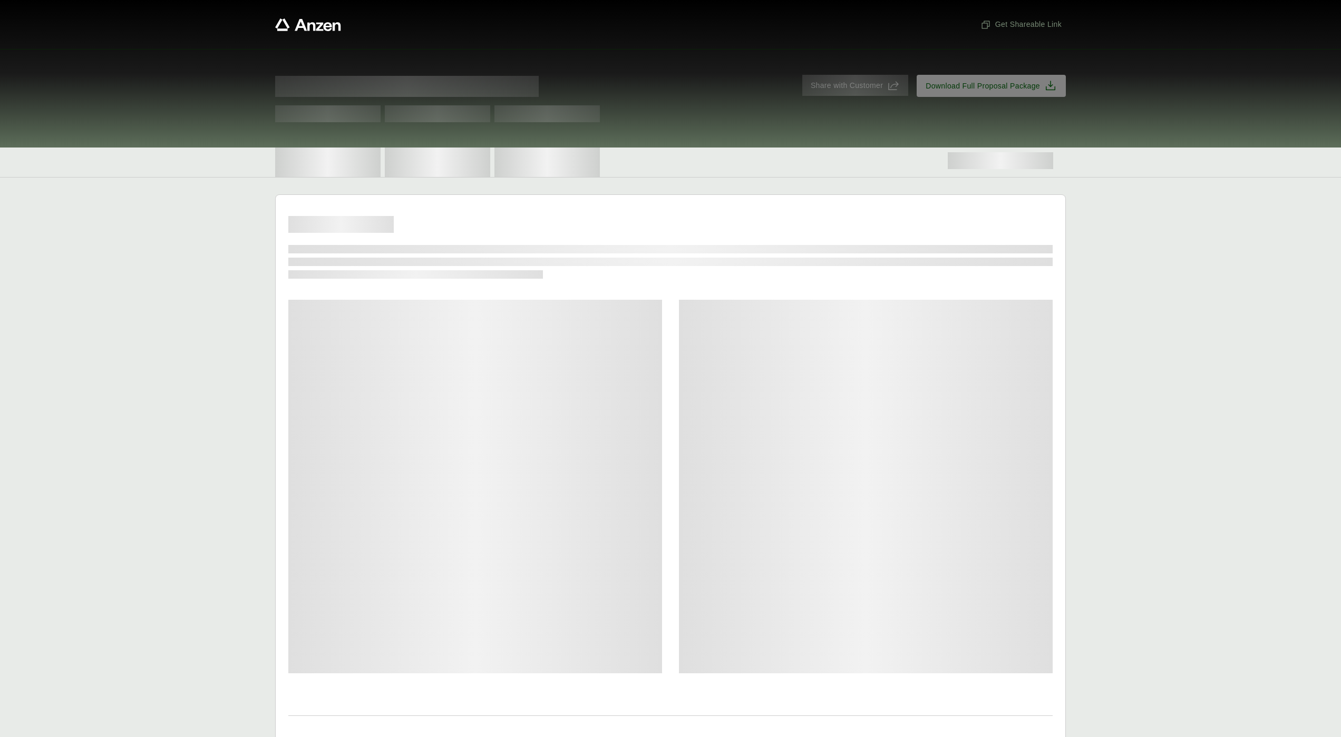 The width and height of the screenshot is (1341, 737). Describe the element at coordinates (846, 85) in the screenshot. I see `span: Share with Customer` at that location.